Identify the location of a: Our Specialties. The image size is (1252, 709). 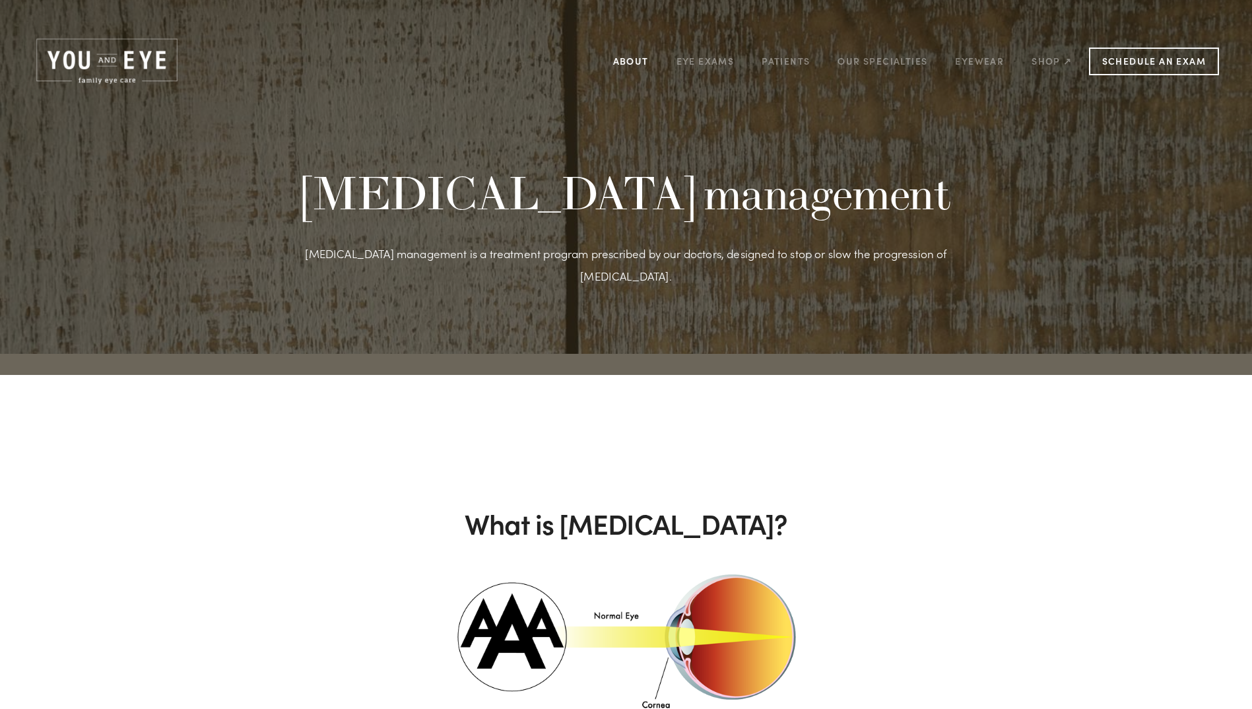
(883, 61).